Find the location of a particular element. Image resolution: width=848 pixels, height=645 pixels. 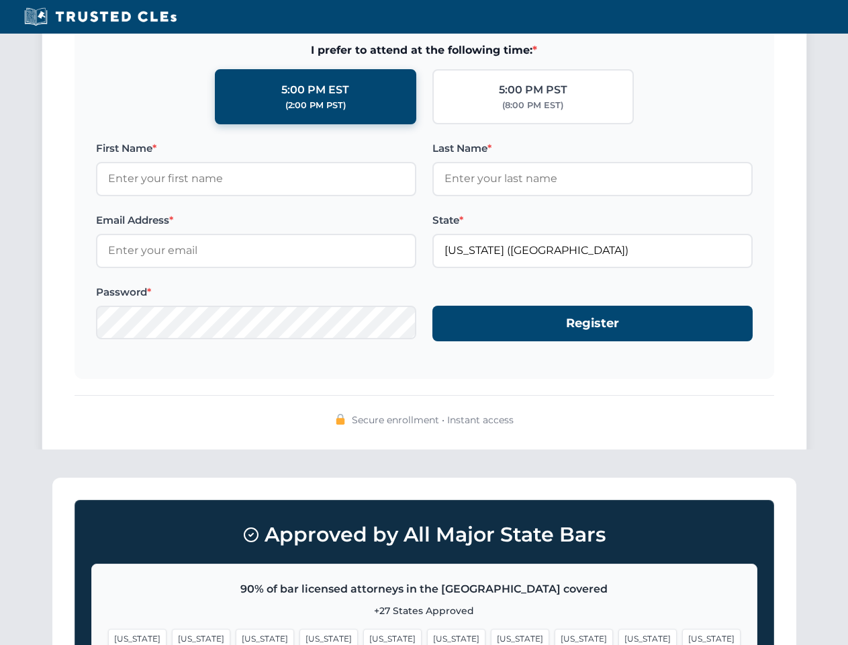

input: Enter your first name is located at coordinates (256, 179).